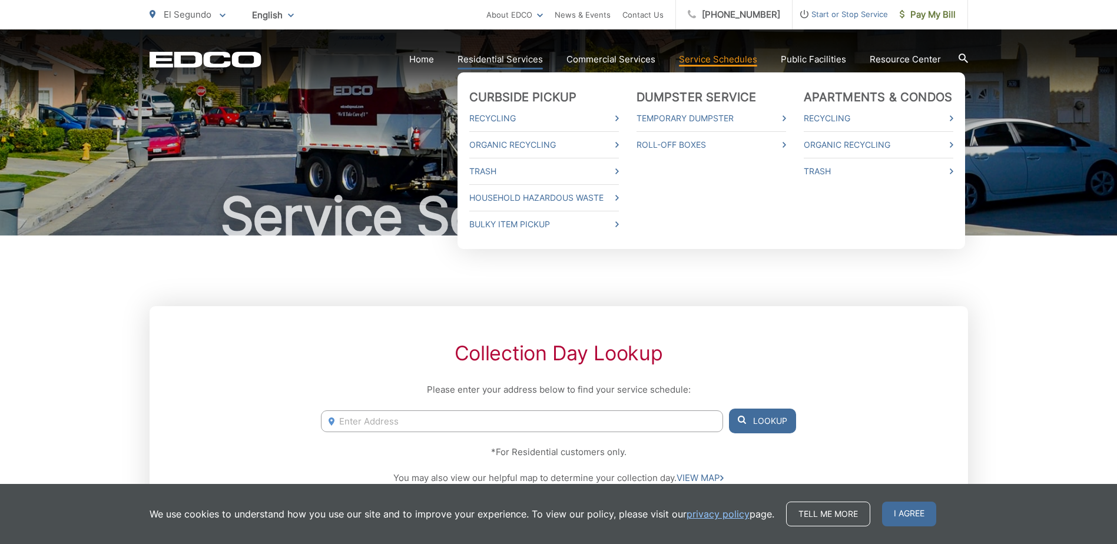  Describe the element at coordinates (558, 478) in the screenshot. I see `p: You may also view our helpful map to determine your collection day.` at that location.